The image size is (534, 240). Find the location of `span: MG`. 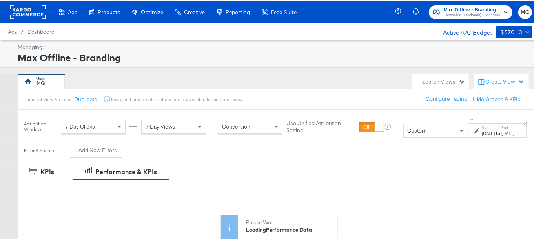

span: MG is located at coordinates (525, 11).